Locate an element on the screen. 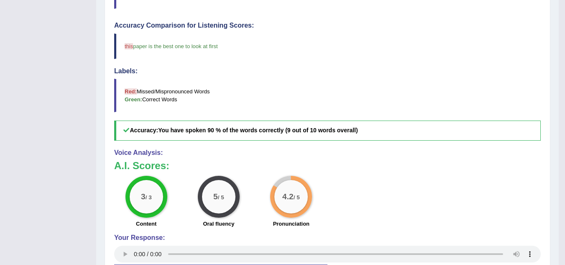 This screenshot has width=565, height=265. b: You have spoken 90 % of the words correctly (9 out of 10 words overall) is located at coordinates (258, 130).